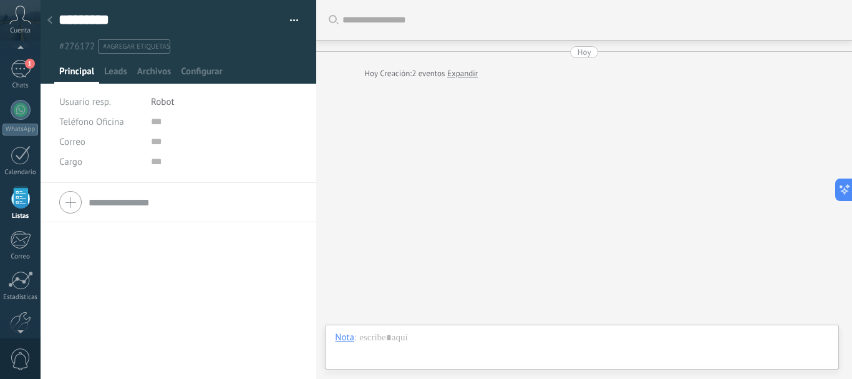 Image resolution: width=852 pixels, height=379 pixels. Describe the element at coordinates (92, 122) in the screenshot. I see `button: Teléfono Oficina` at that location.